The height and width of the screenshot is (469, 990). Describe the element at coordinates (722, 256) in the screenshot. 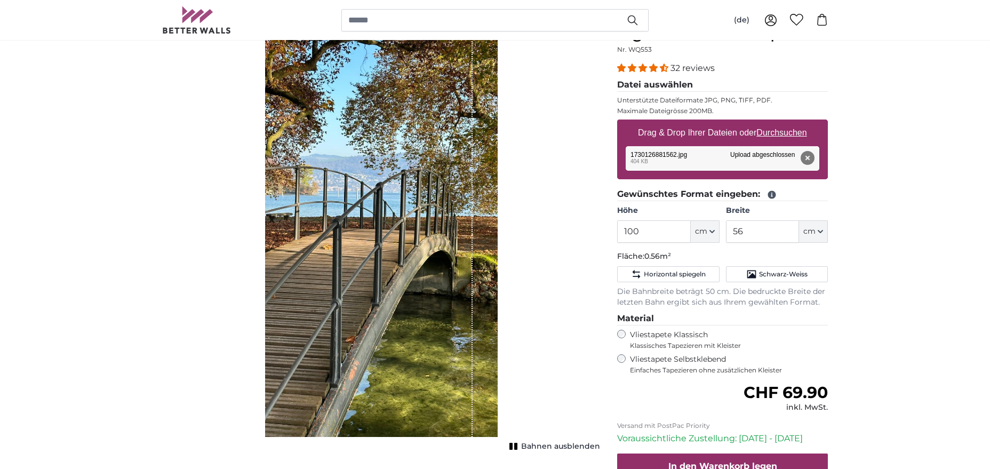

I see `p: Fläche:` at that location.